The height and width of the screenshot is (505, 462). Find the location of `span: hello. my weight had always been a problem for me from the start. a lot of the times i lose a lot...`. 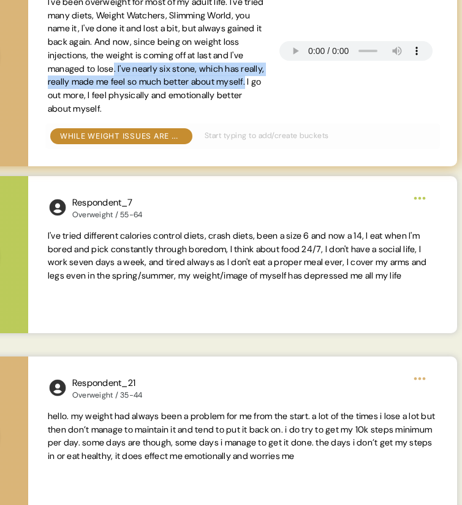

span: hello. my weight had always been a problem for me from the start. a lot of the times i lose a lot... is located at coordinates (242, 435).